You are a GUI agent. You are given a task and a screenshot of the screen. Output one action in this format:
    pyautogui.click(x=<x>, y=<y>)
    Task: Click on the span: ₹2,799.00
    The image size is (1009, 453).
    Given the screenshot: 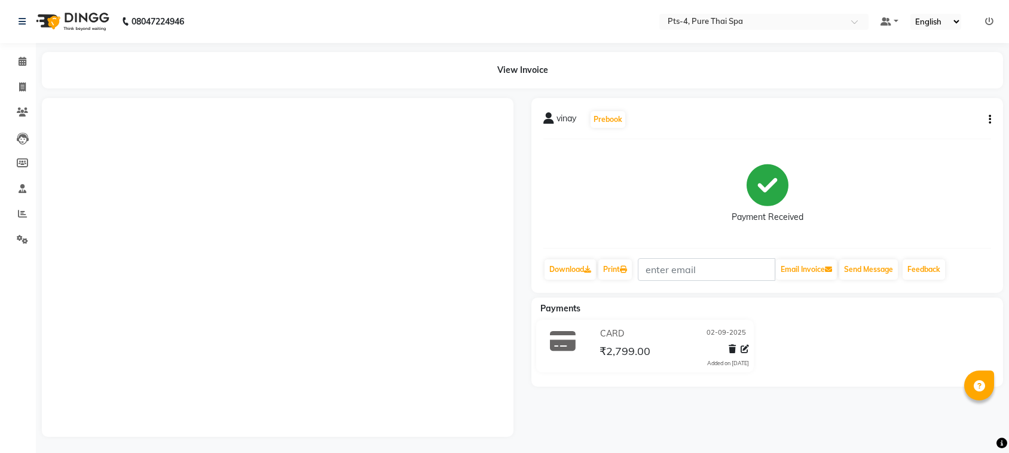 What is the action you would take?
    pyautogui.click(x=625, y=353)
    